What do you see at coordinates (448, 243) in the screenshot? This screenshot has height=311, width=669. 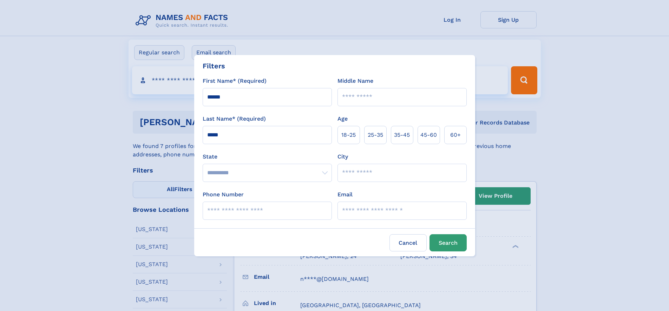 I see `button: Search` at bounding box center [448, 243].